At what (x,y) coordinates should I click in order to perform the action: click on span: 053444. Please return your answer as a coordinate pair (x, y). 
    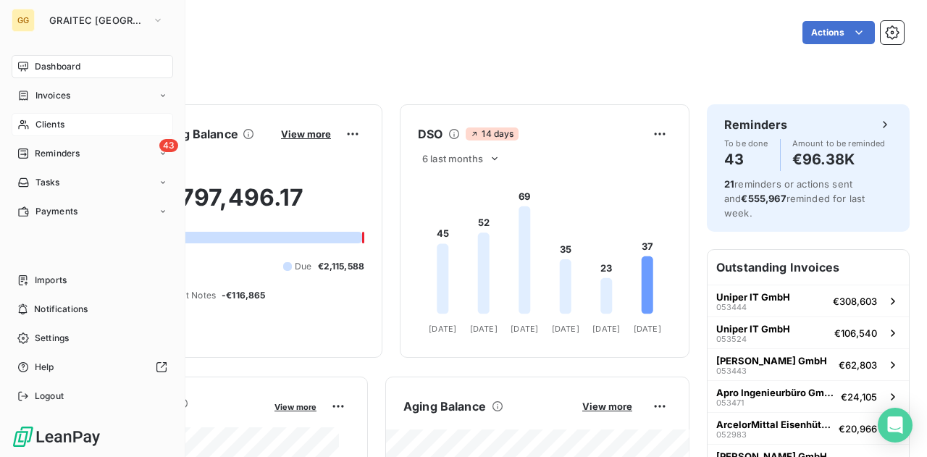
    Looking at the image, I should click on (732, 307).